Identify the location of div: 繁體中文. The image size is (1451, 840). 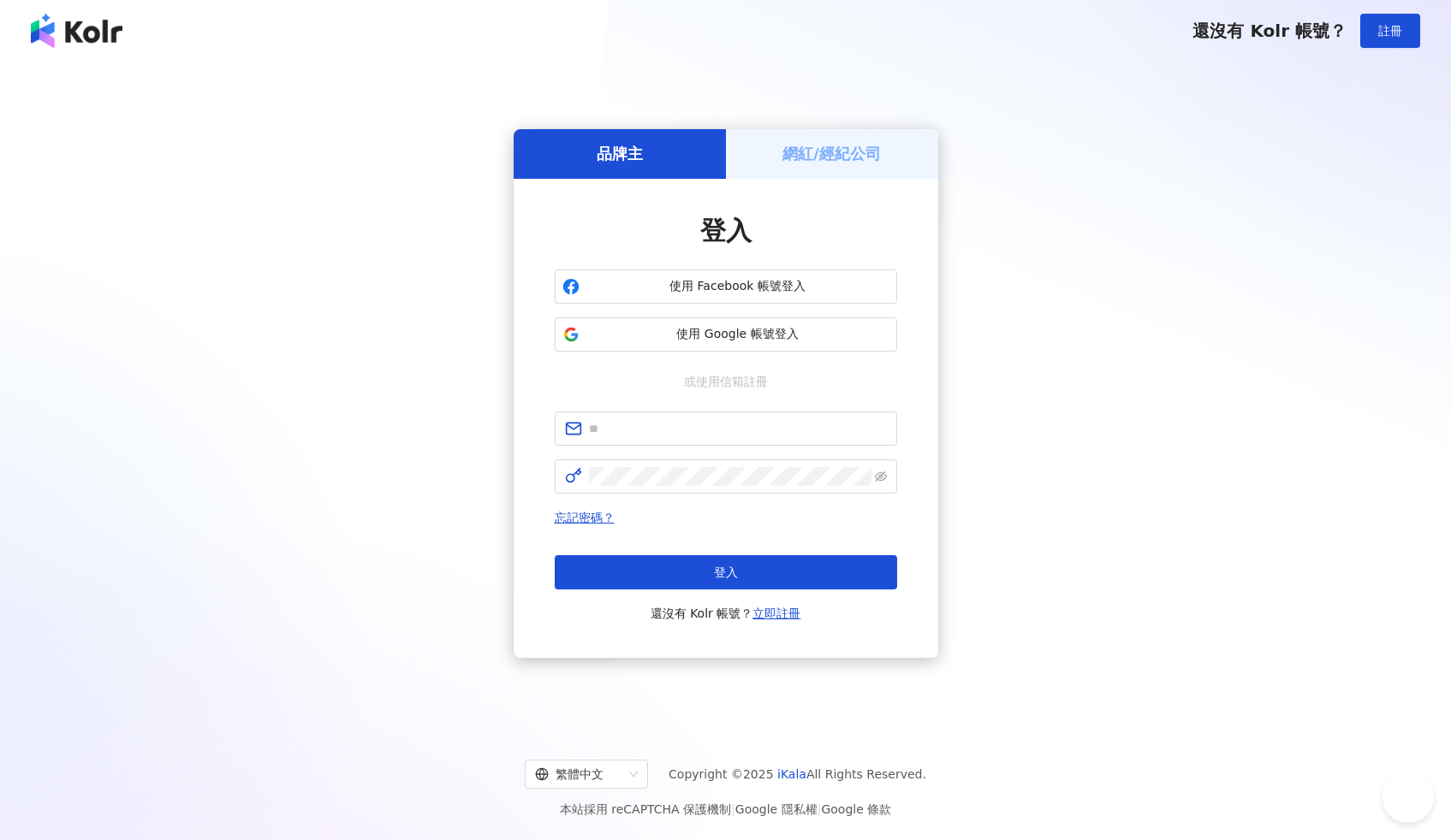
(579, 774).